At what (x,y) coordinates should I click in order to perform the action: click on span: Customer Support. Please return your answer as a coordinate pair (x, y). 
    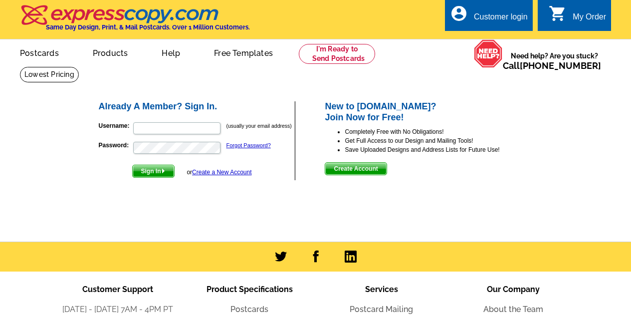
    Looking at the image, I should click on (118, 289).